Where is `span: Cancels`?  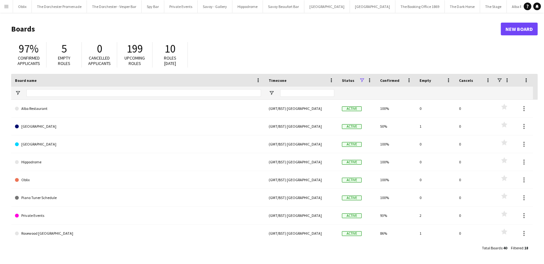
span: Cancels is located at coordinates (466, 80).